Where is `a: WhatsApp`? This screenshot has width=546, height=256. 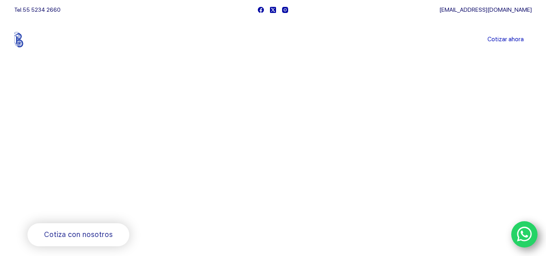 a: WhatsApp is located at coordinates (524, 234).